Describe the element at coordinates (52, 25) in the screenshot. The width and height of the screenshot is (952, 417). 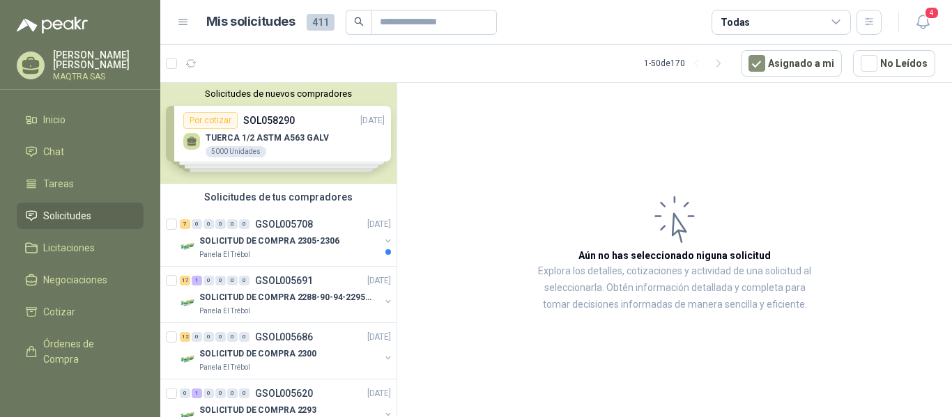
I see `img: Logo peakr` at that location.